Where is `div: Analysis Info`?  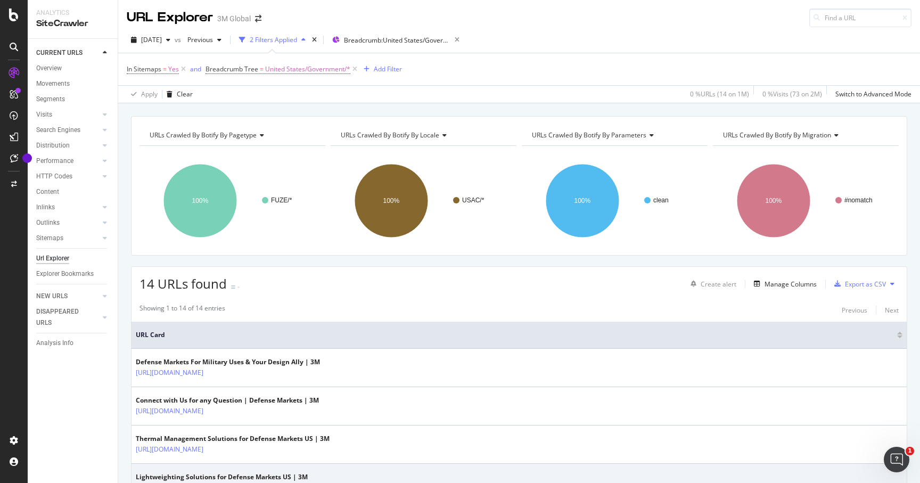 div: Analysis Info is located at coordinates (55, 343).